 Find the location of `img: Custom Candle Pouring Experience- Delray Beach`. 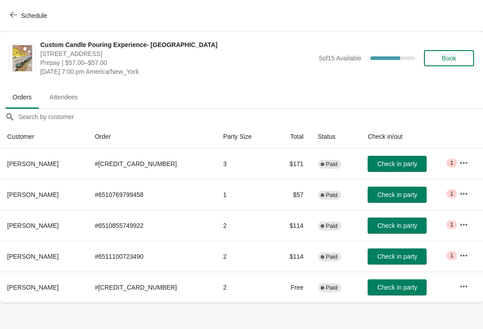

img: Custom Candle Pouring Experience- Delray Beach is located at coordinates (22, 58).